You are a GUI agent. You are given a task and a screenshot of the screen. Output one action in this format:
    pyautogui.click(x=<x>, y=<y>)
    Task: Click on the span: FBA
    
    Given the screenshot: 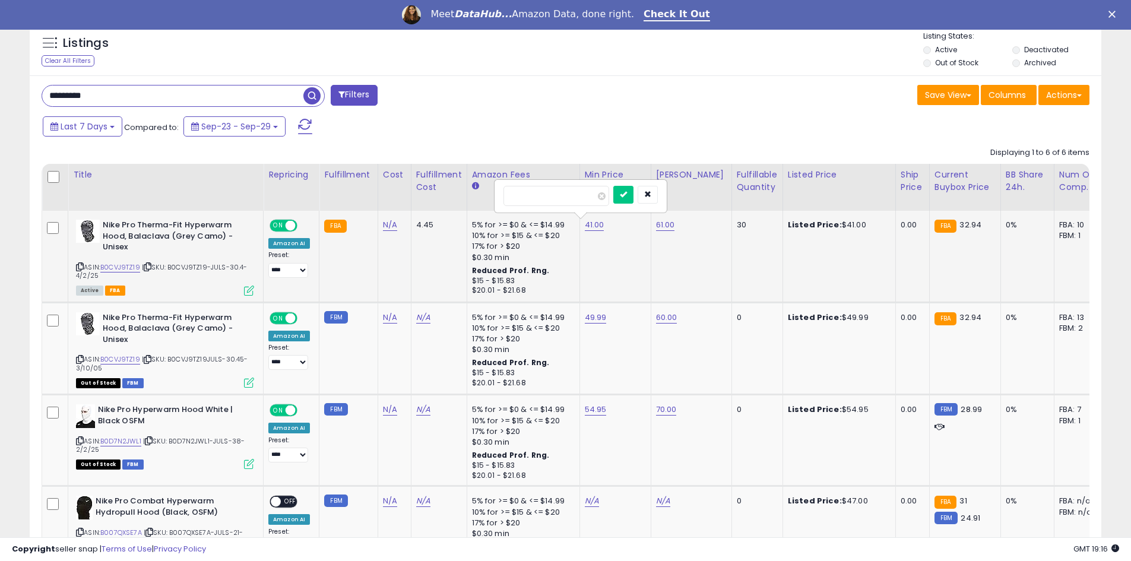 What is the action you would take?
    pyautogui.click(x=115, y=290)
    